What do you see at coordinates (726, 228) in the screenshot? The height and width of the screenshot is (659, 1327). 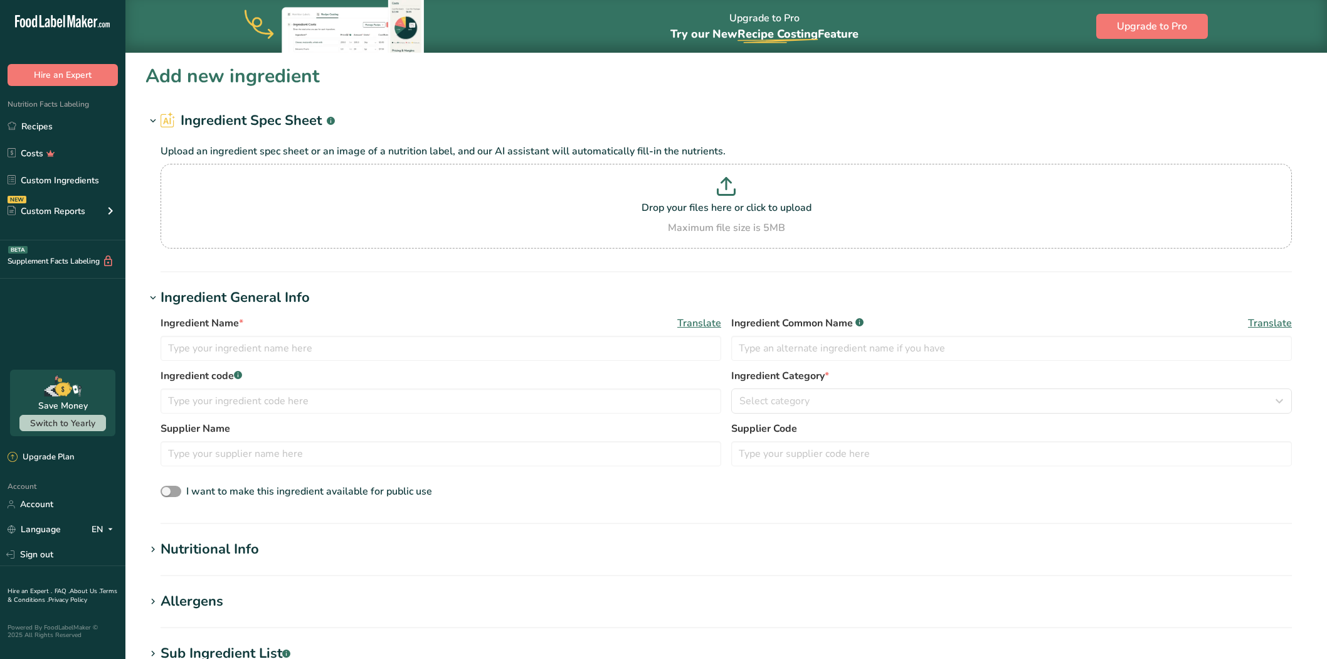 I see `div: Maximum file size is 5MB` at bounding box center [726, 228].